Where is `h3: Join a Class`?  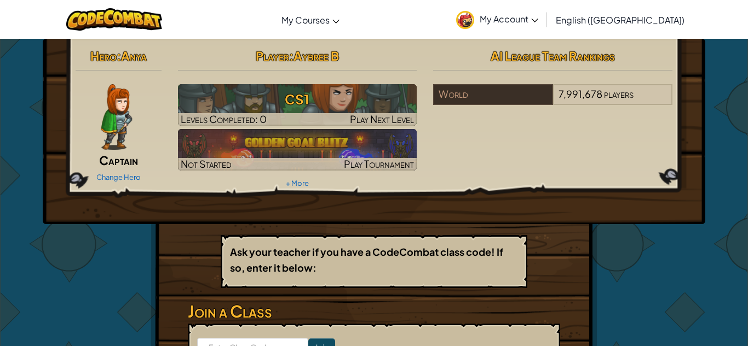
h3: Join a Class is located at coordinates (374, 311).